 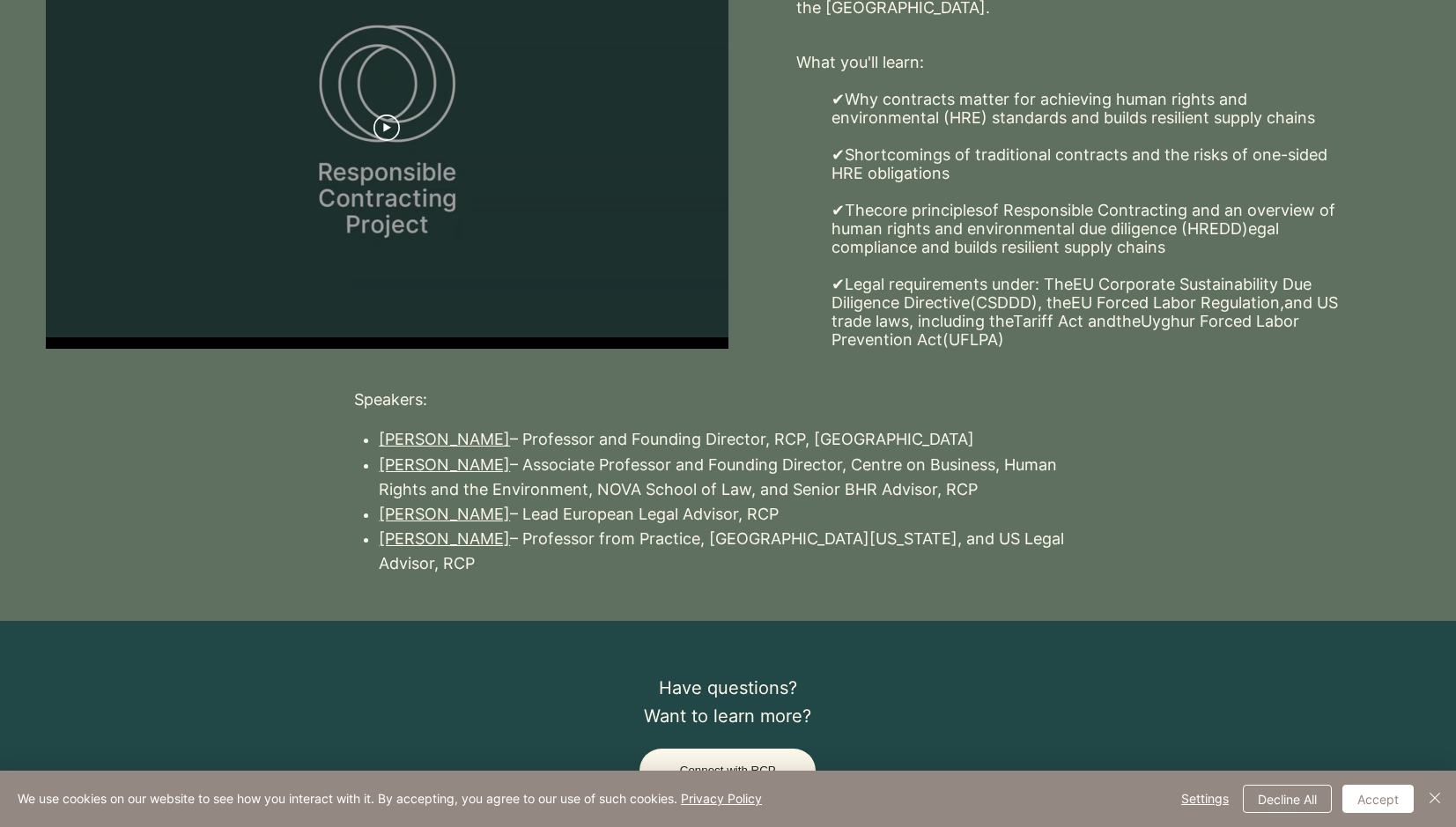 I want to click on a: EU Corporate Sustainability Due Diligence Directive, so click(x=1071, y=293).